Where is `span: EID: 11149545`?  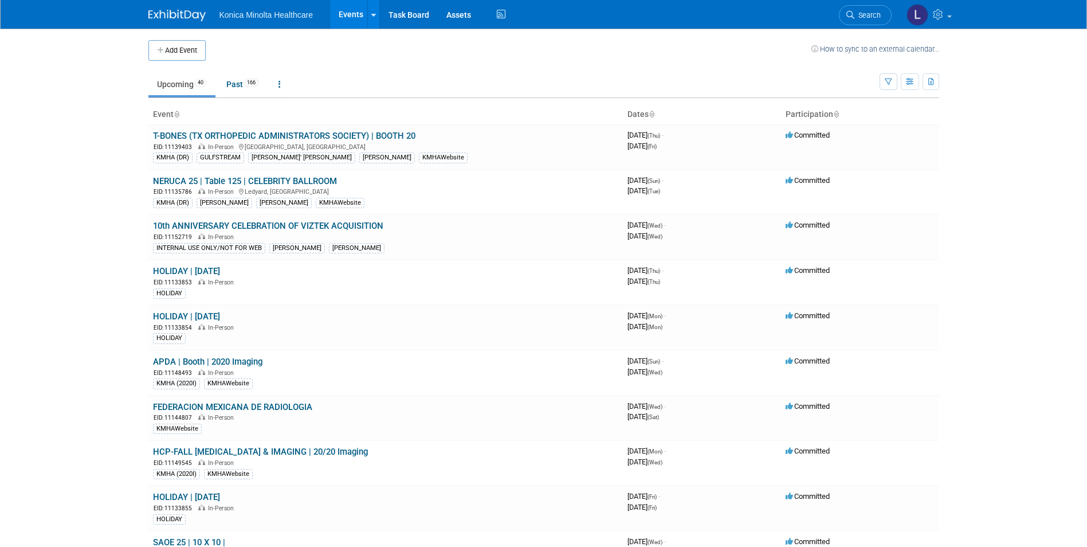
span: EID: 11149545 is located at coordinates (175, 463).